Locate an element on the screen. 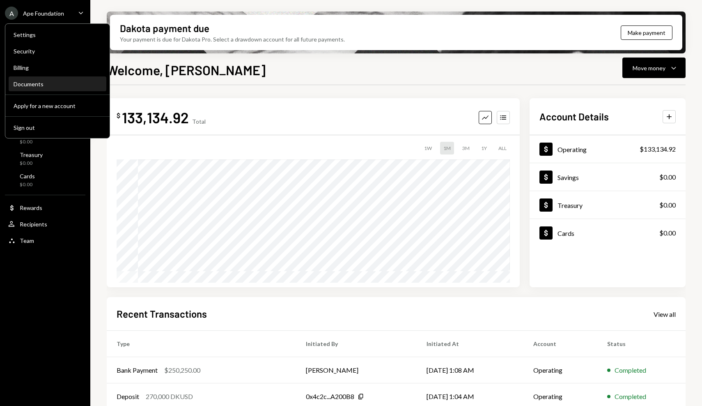  th: Account is located at coordinates (560, 344).